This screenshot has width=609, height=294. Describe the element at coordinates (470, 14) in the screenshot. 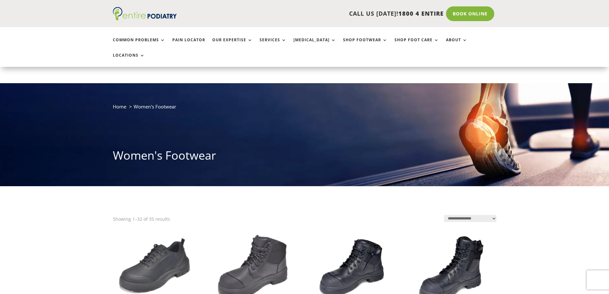

I see `a: Book Online` at that location.